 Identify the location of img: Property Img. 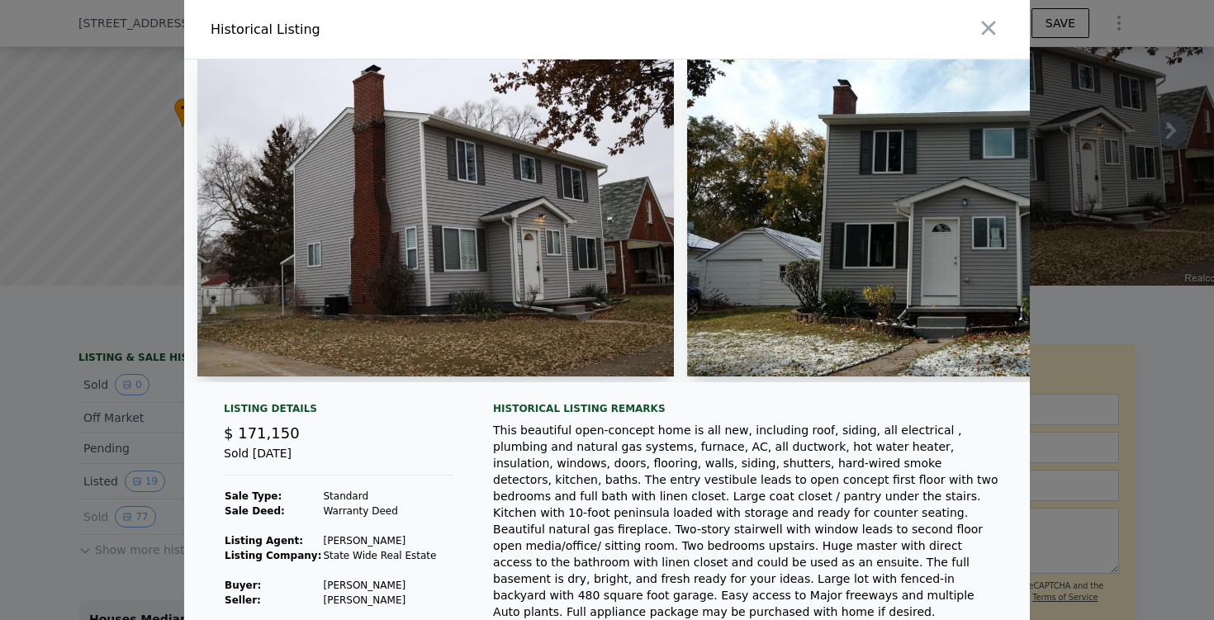
(435, 218).